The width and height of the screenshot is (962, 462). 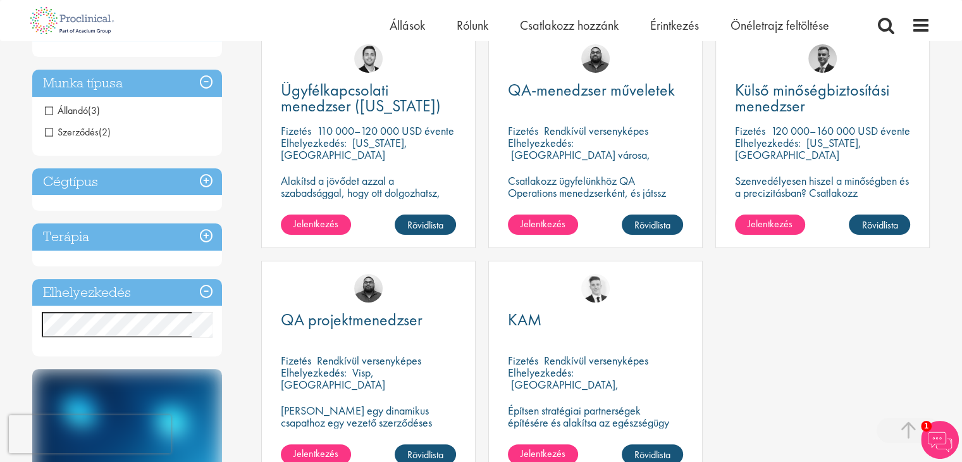 I want to click on font: Külső minőségbiztosítási menedzser, so click(x=812, y=97).